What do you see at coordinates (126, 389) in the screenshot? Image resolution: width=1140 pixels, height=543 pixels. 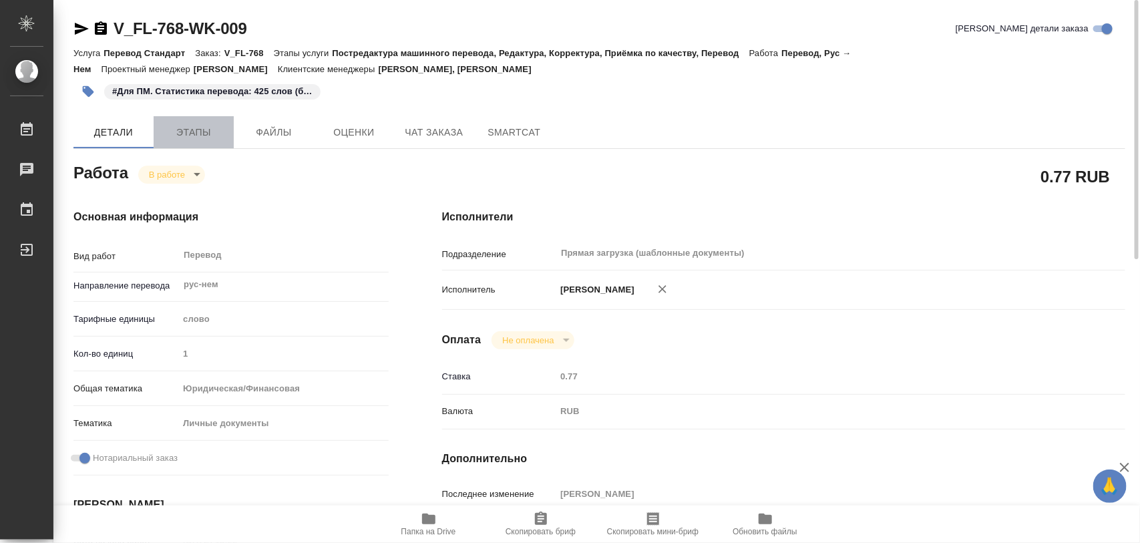 I see `p: Общая тематика` at bounding box center [126, 389].